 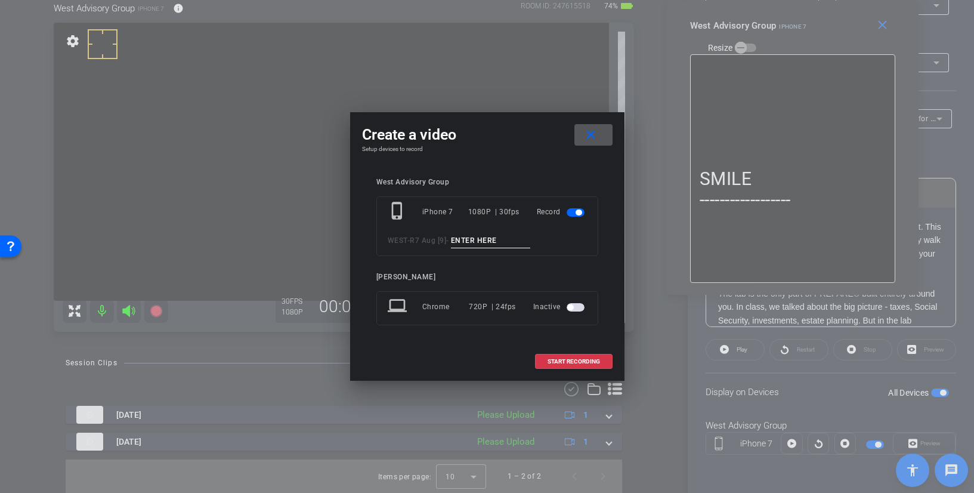 I want to click on mat-icon: close, so click(x=590, y=135).